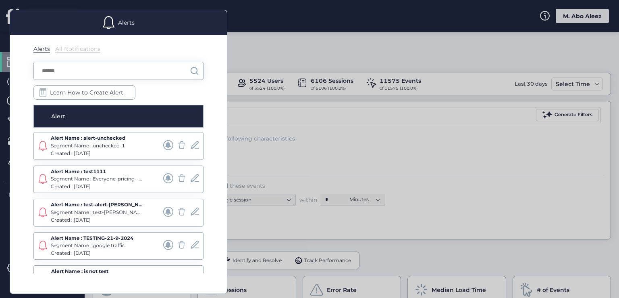 The image size is (619, 298). What do you see at coordinates (97, 138) in the screenshot?
I see `div: Alert Name : alert-unchecked` at bounding box center [97, 138].